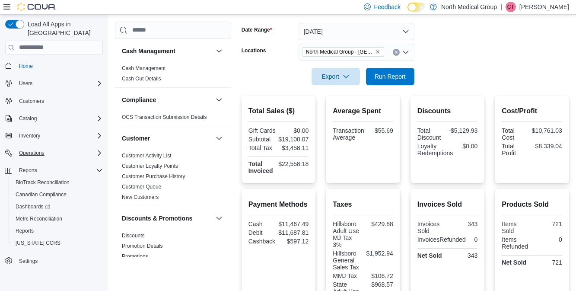  Describe the element at coordinates (141, 187) in the screenshot. I see `span: Customer Queue` at that location.